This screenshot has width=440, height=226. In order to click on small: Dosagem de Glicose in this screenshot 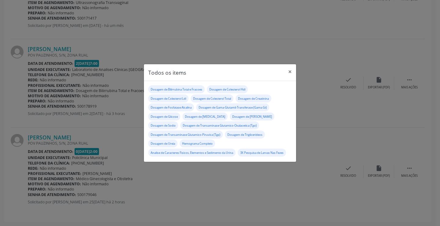, I will do `click(164, 116)`.